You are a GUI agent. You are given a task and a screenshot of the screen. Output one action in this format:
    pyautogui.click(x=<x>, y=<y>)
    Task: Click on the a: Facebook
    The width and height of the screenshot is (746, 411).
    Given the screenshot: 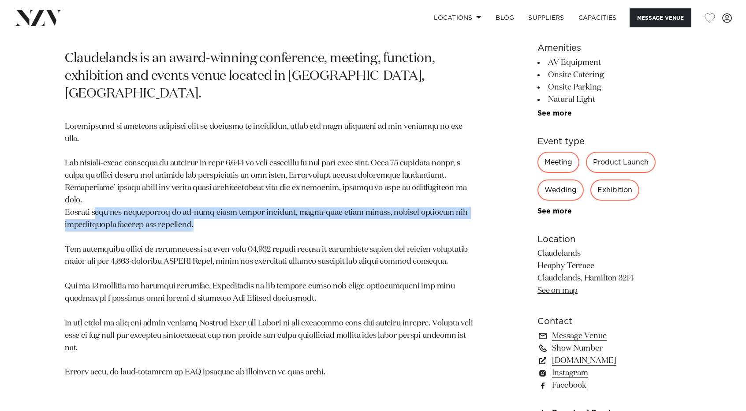 What is the action you would take?
    pyautogui.click(x=609, y=385)
    